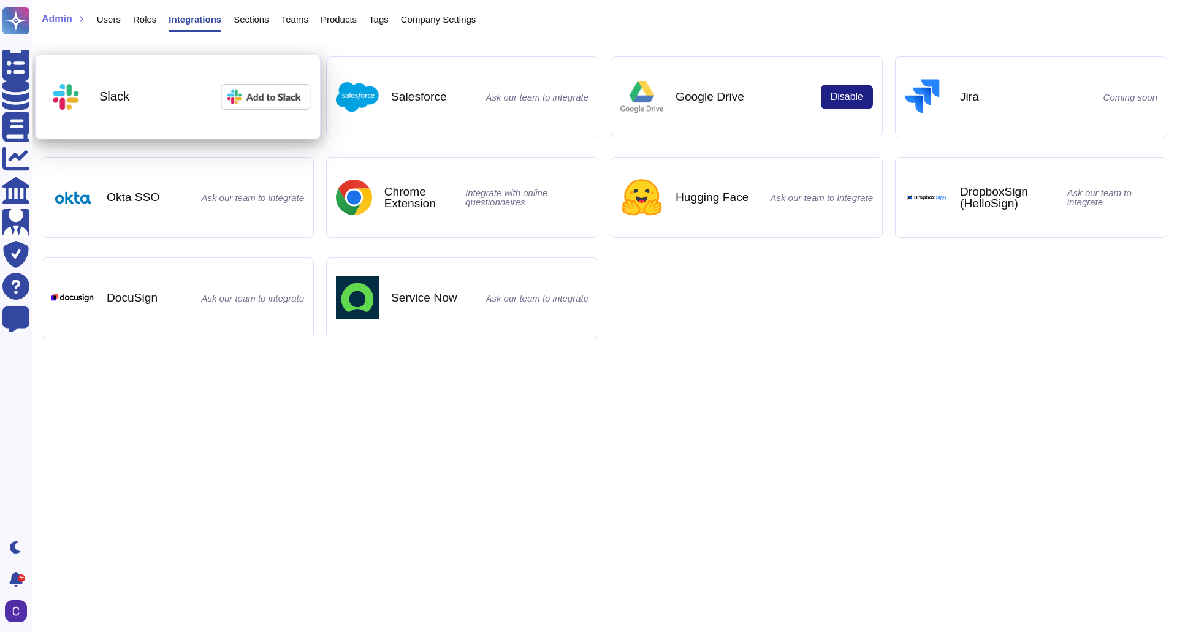 This screenshot has width=1177, height=632. Describe the element at coordinates (1131, 97) in the screenshot. I see `span: Coming soon` at that location.